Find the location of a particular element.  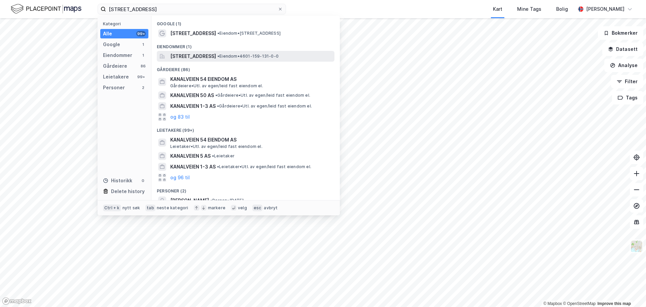

div: Google is located at coordinates (111, 44).